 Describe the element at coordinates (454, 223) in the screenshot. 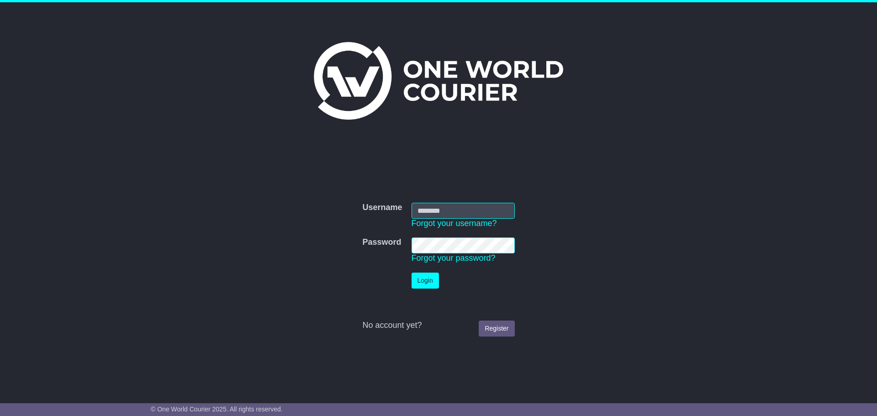

I see `a: Forgot your username?` at that location.